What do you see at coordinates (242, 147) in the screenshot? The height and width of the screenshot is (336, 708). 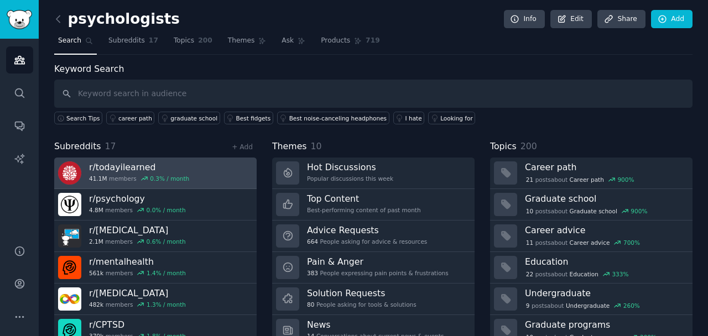 I see `a: + Add` at bounding box center [242, 147].